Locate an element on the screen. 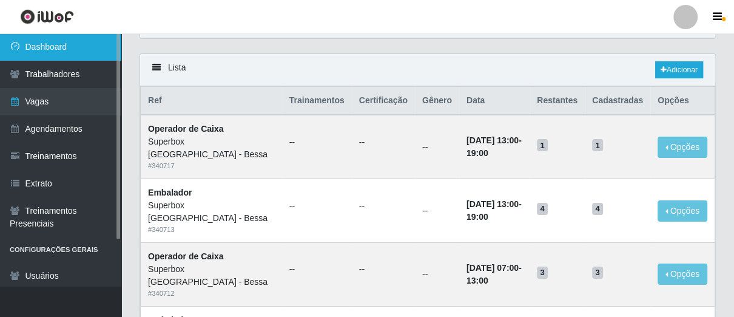 The image size is (734, 317). th: Trainamentos is located at coordinates (317, 101).